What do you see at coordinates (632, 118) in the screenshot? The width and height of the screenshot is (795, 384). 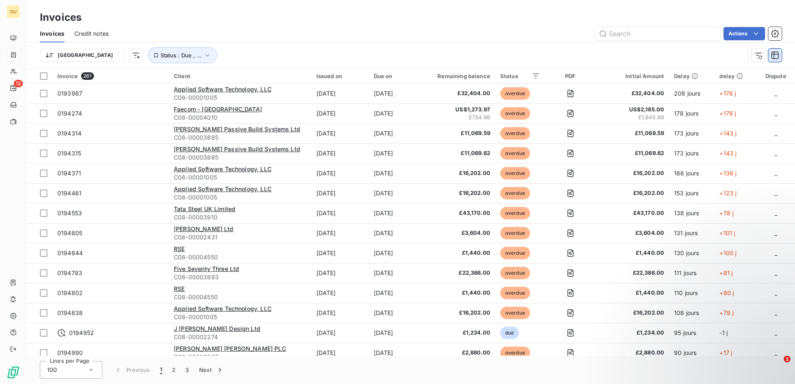 I see `span: £1,645.99` at bounding box center [632, 118].